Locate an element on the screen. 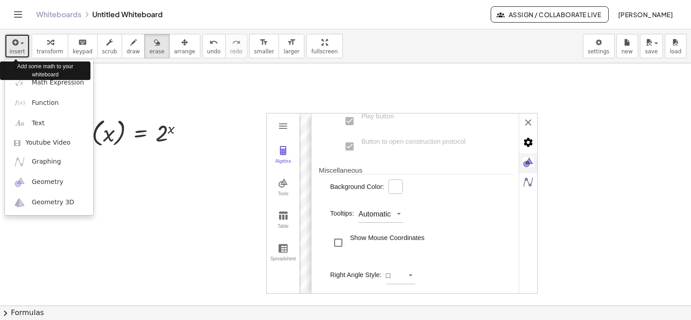 This screenshot has height=320, width=691. a: Geometry 3D is located at coordinates (49, 203).